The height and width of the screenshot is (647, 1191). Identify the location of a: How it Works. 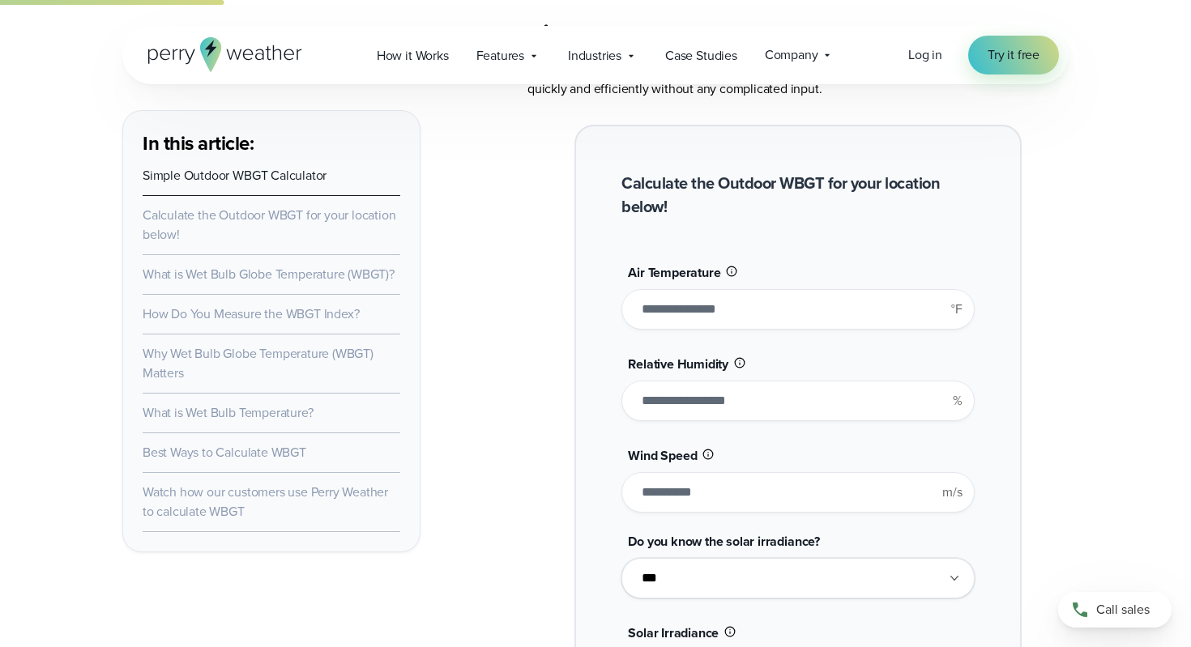
(412, 55).